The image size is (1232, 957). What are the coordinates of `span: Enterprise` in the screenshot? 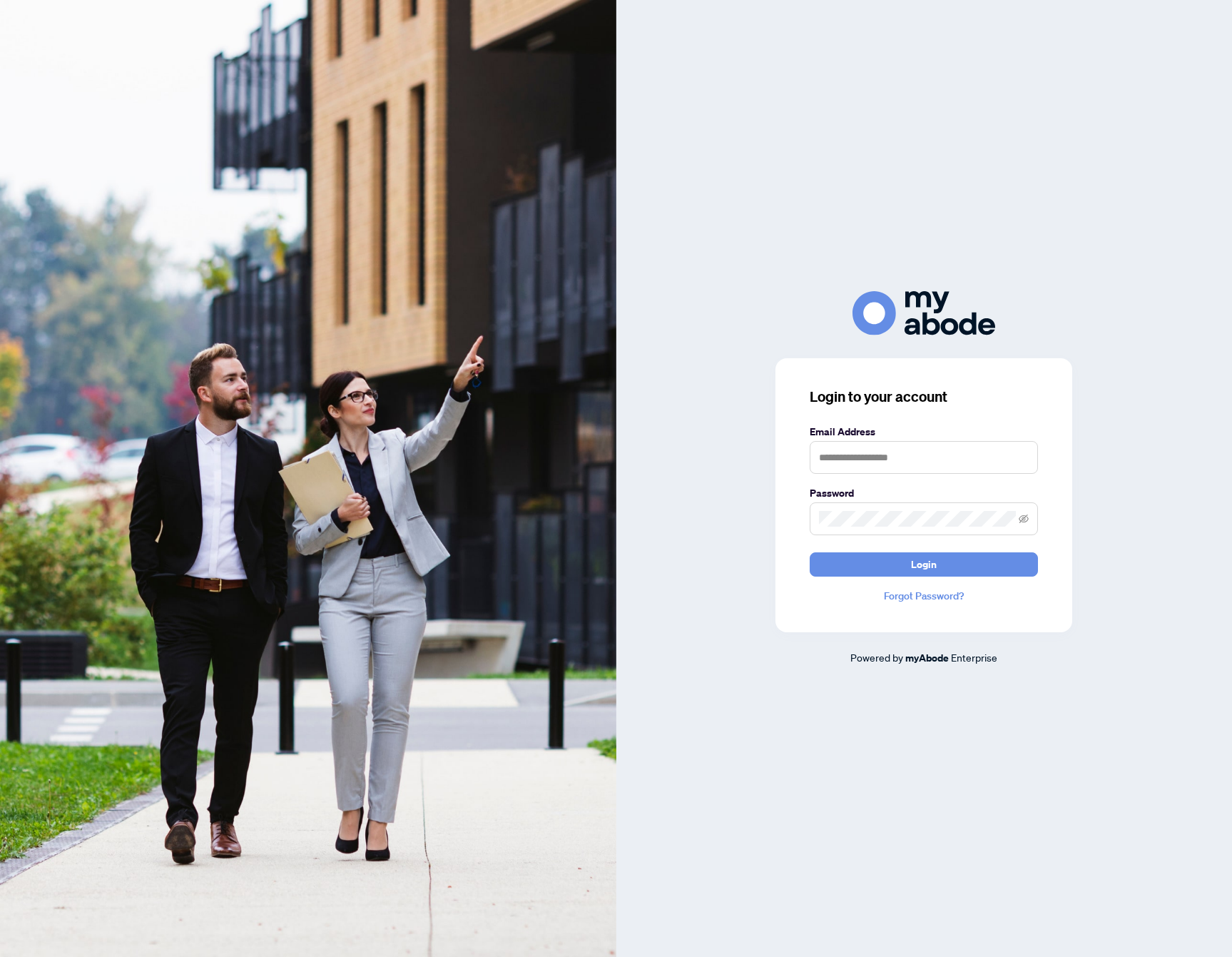 It's located at (974, 657).